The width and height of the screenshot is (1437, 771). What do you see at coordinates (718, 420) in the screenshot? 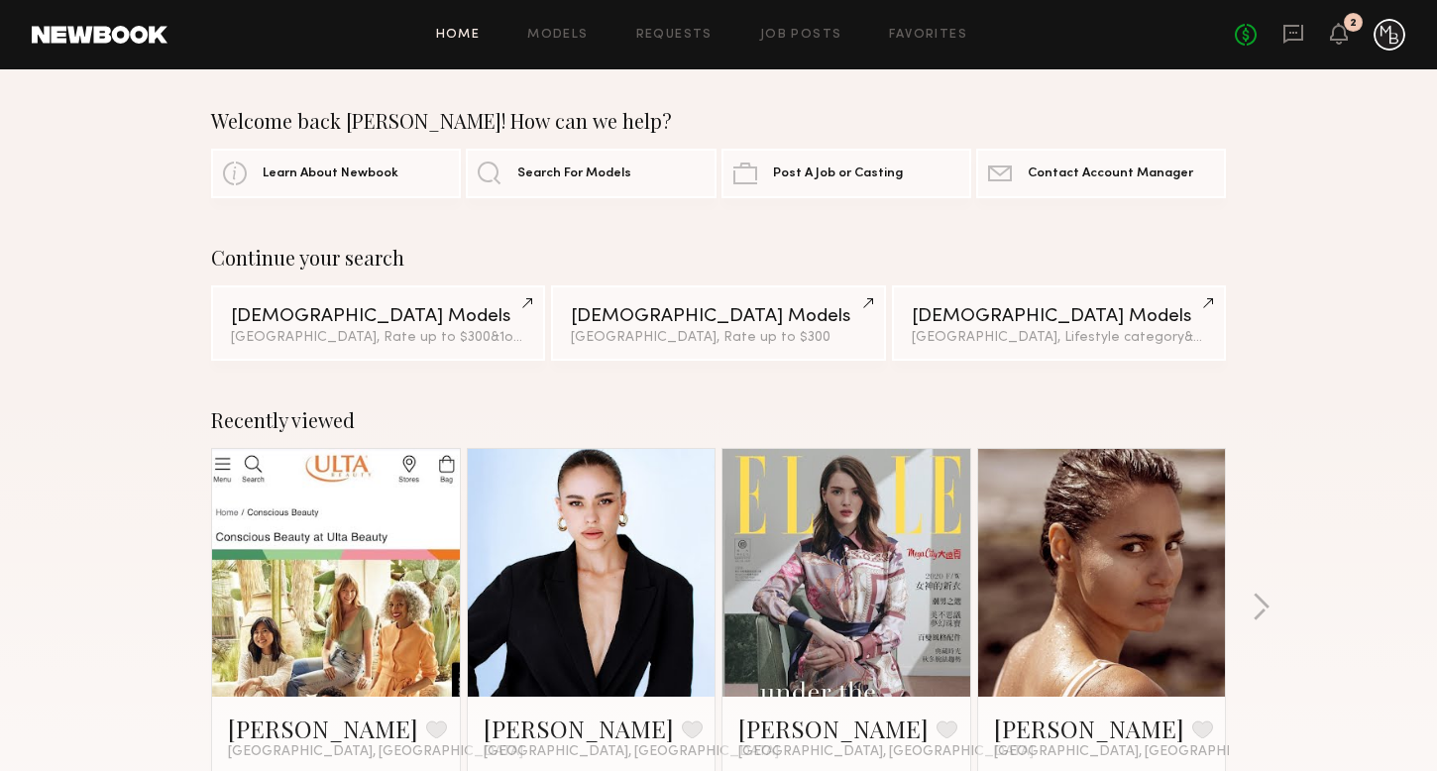
I see `div: Recently viewed` at bounding box center [718, 420].